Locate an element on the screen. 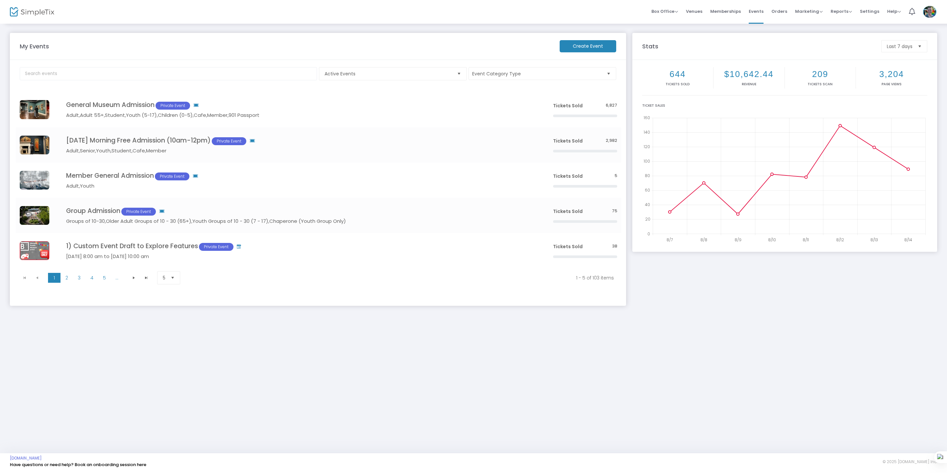 The image size is (947, 473). span: Page 1 is located at coordinates (54, 278).